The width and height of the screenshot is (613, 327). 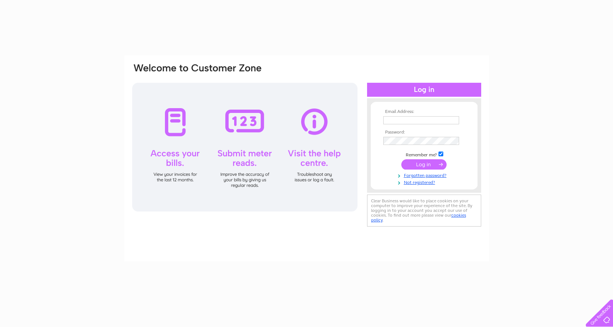 I want to click on th: Password:, so click(x=424, y=133).